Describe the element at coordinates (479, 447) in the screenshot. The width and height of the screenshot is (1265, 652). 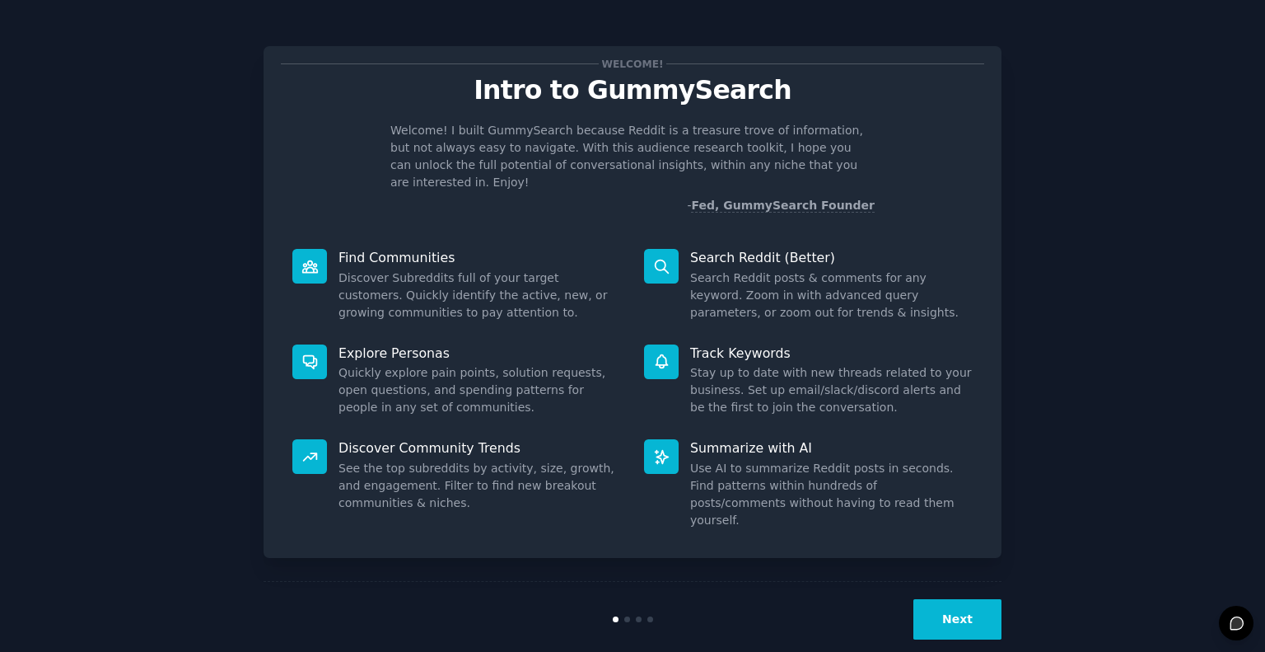
I see `p: Discover Community Trends` at that location.